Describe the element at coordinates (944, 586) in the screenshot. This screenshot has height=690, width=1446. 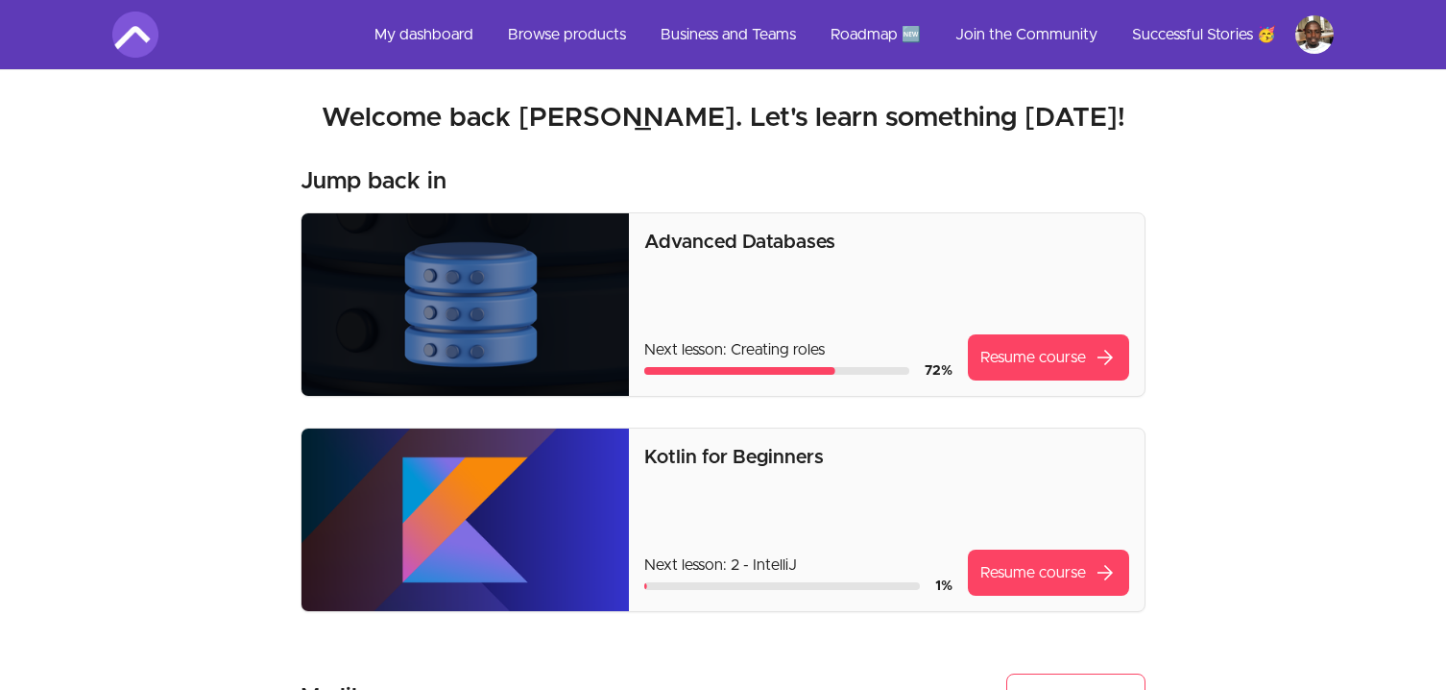
I see `span: 1 %` at that location.